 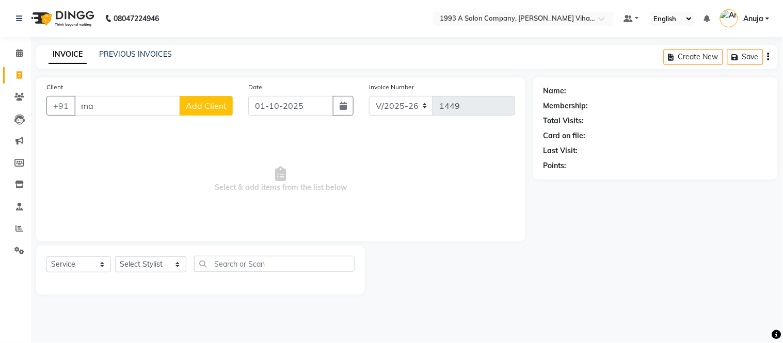 I want to click on span: Add Client, so click(x=206, y=106).